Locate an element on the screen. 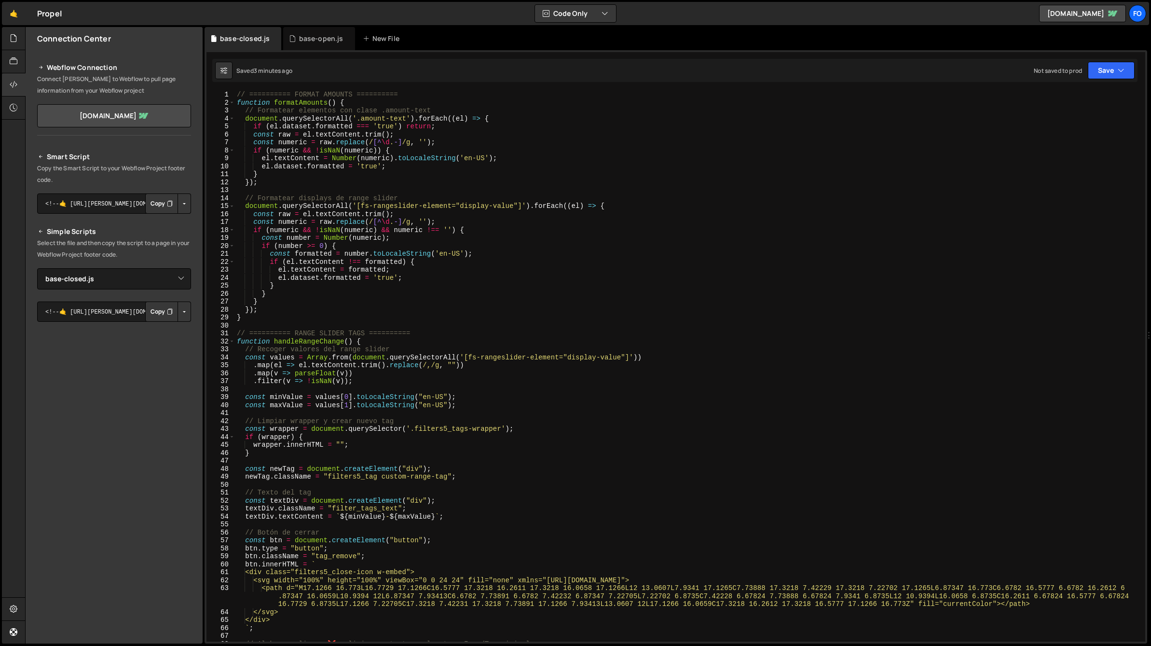 This screenshot has width=1151, height=646. div: 38 is located at coordinates (220, 389).